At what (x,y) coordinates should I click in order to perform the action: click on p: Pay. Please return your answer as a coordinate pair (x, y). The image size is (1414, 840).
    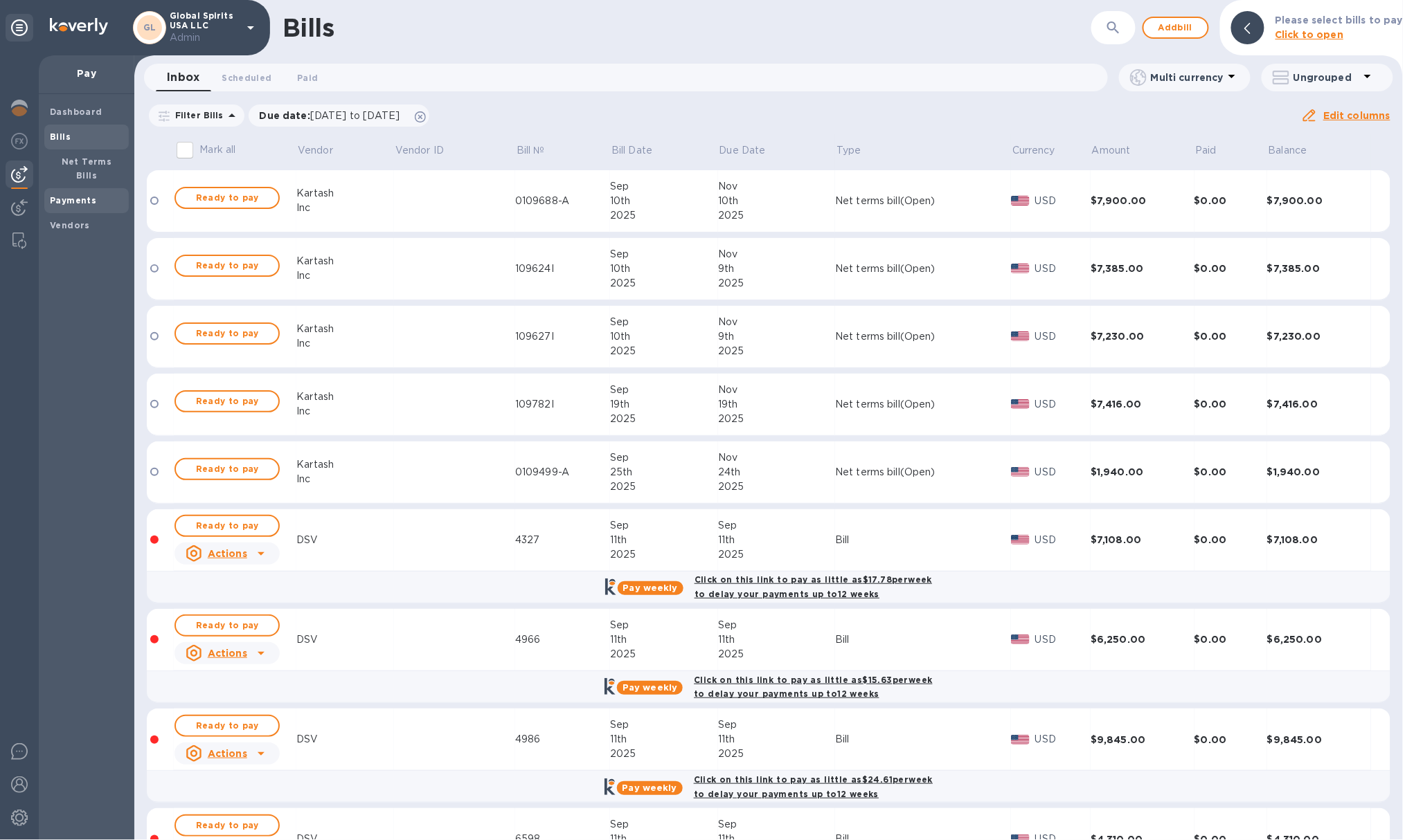
    Looking at the image, I should click on (87, 73).